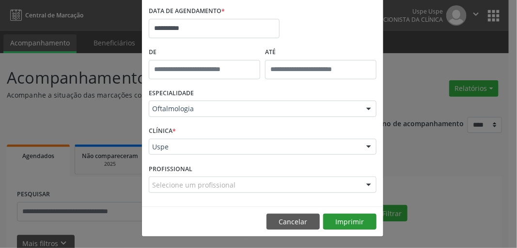 The width and height of the screenshot is (517, 248). What do you see at coordinates (162, 131) in the screenshot?
I see `label: CLÍNICA` at bounding box center [162, 131].